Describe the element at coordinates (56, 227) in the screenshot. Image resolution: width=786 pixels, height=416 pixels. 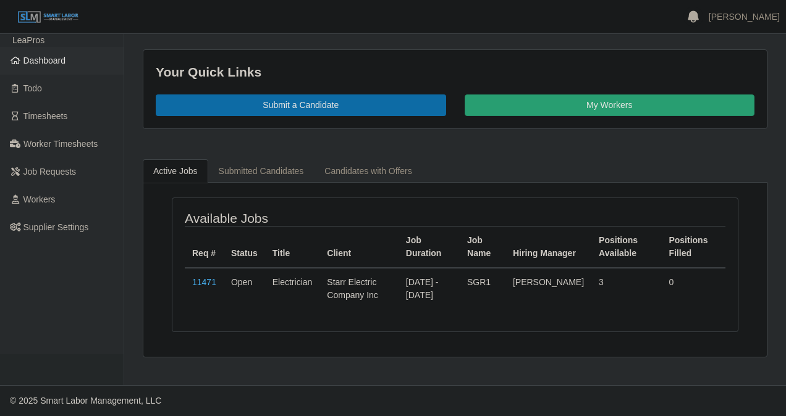
I see `span: Supplier Settings` at that location.